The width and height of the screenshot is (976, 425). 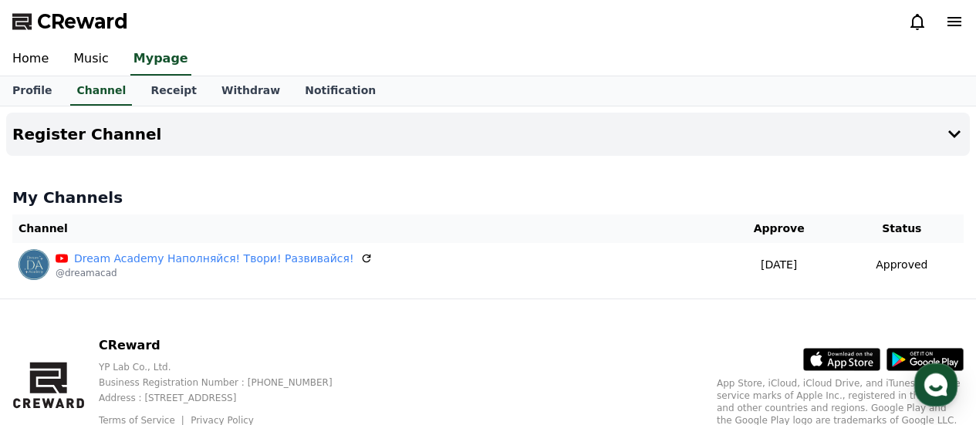 What do you see at coordinates (86, 134) in the screenshot?
I see `h4: Register Channel` at bounding box center [86, 134].